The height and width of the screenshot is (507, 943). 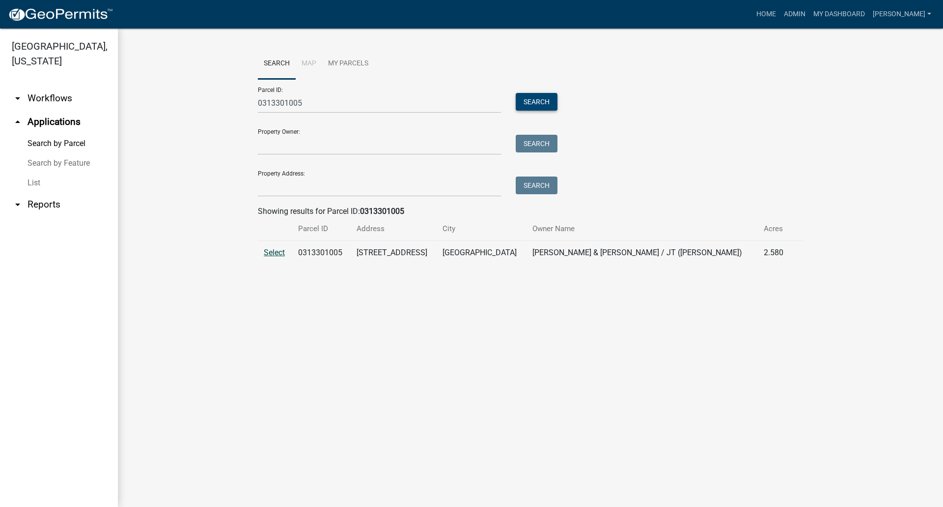 I want to click on th: Acres, so click(x=774, y=228).